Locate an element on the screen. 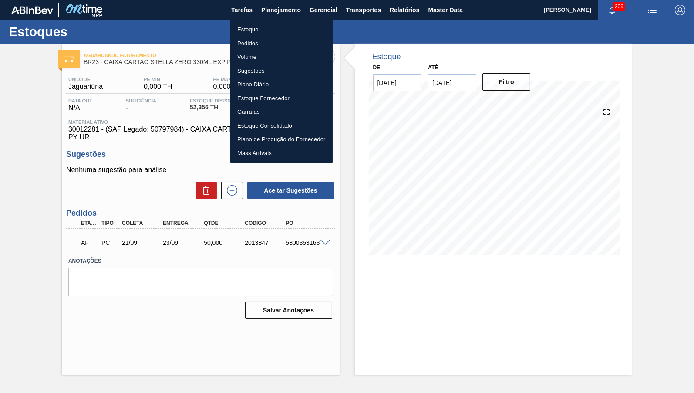 The width and height of the screenshot is (694, 393). a: Estoque Consolidado is located at coordinates (281, 126).